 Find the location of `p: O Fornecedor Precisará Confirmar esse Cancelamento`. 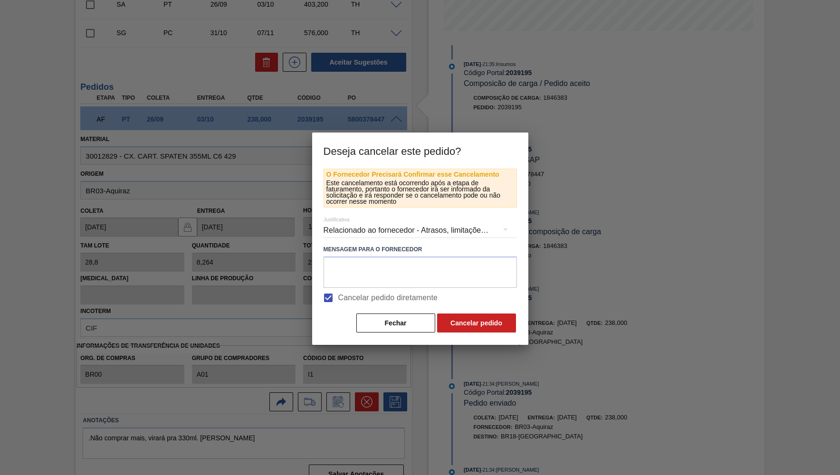

p: O Fornecedor Precisará Confirmar esse Cancelamento is located at coordinates (420, 174).